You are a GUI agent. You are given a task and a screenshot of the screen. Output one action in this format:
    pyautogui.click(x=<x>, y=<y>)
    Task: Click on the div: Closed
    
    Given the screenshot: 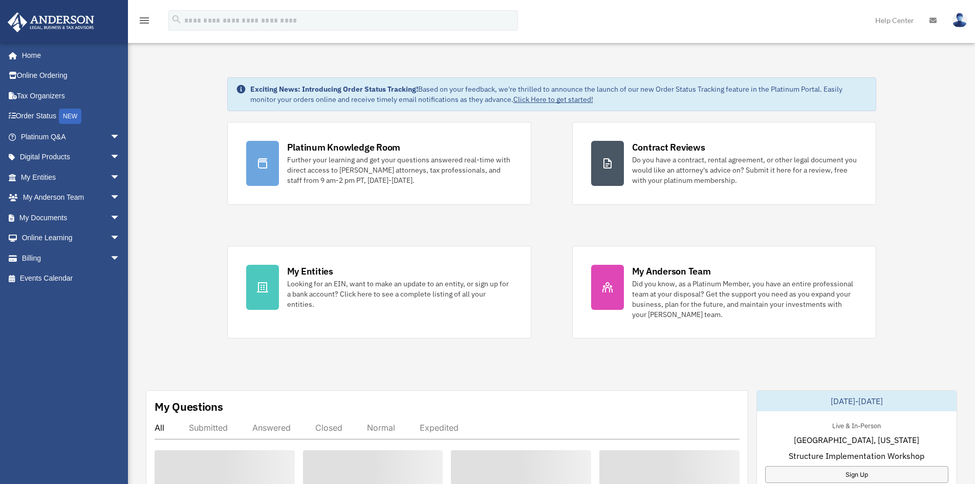 What is the action you would take?
    pyautogui.click(x=329, y=427)
    